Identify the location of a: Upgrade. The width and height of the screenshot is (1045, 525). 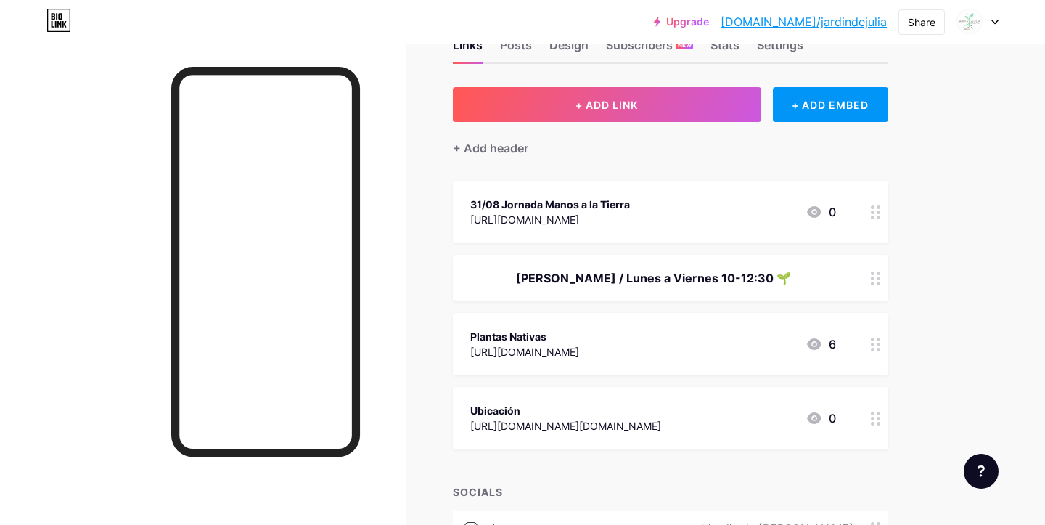
(681, 22).